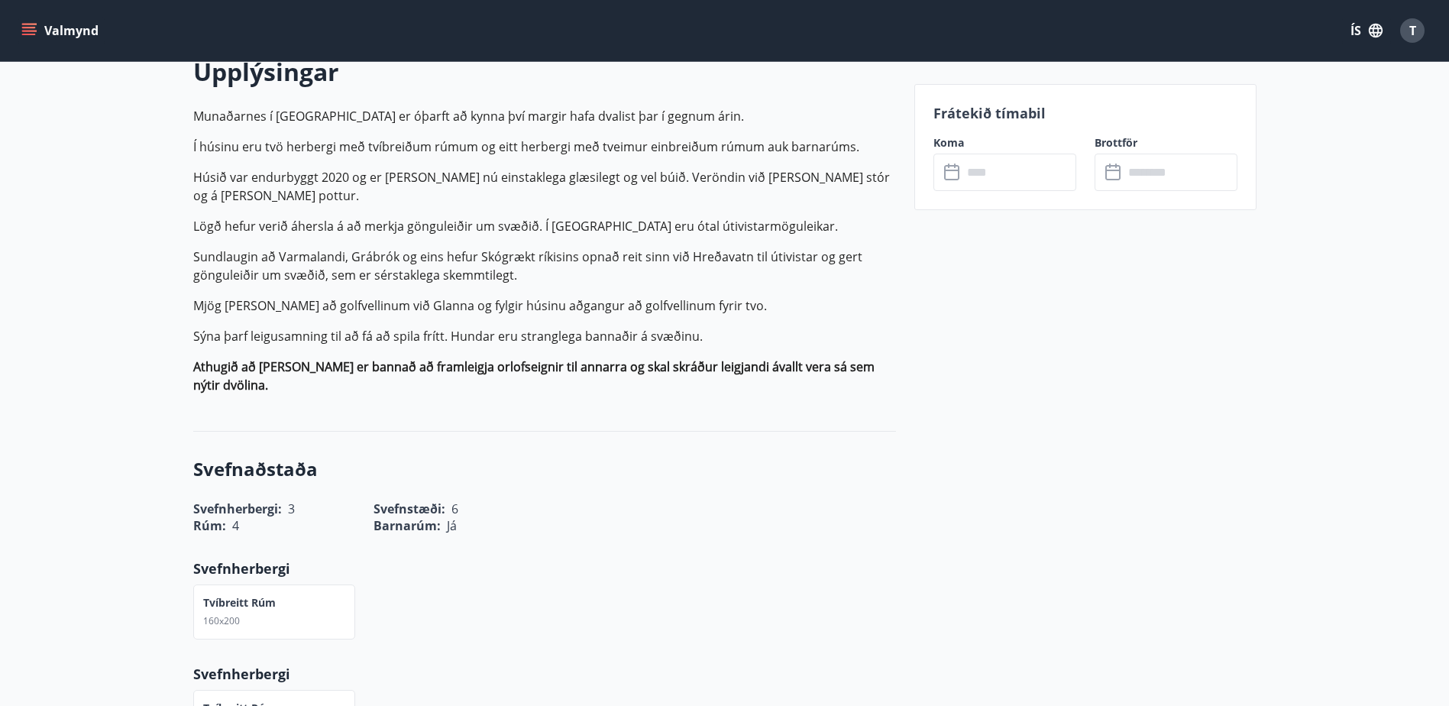 This screenshot has height=706, width=1449. What do you see at coordinates (1412, 31) in the screenshot?
I see `span: T` at bounding box center [1412, 31].